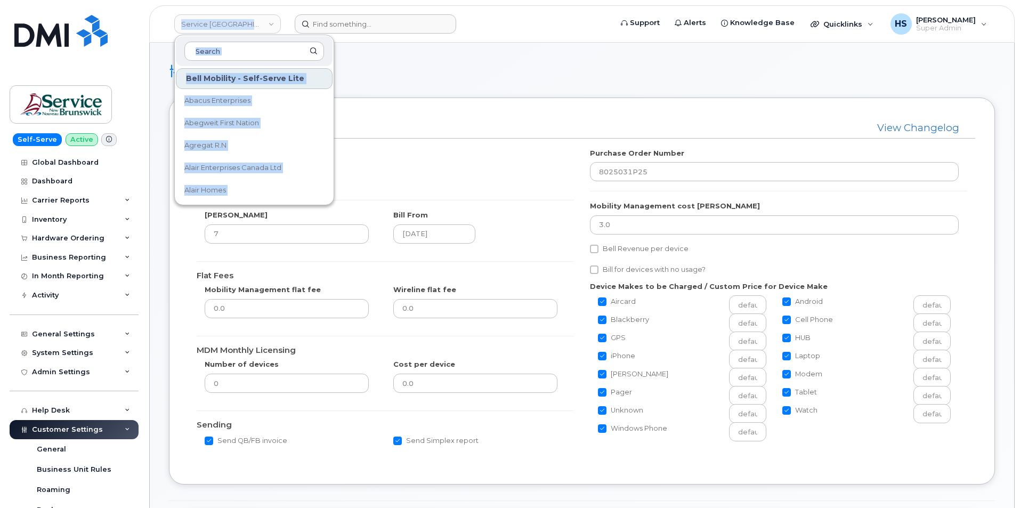 The image size is (1020, 508). Describe the element at coordinates (385, 425) in the screenshot. I see `h4: Sending` at that location.